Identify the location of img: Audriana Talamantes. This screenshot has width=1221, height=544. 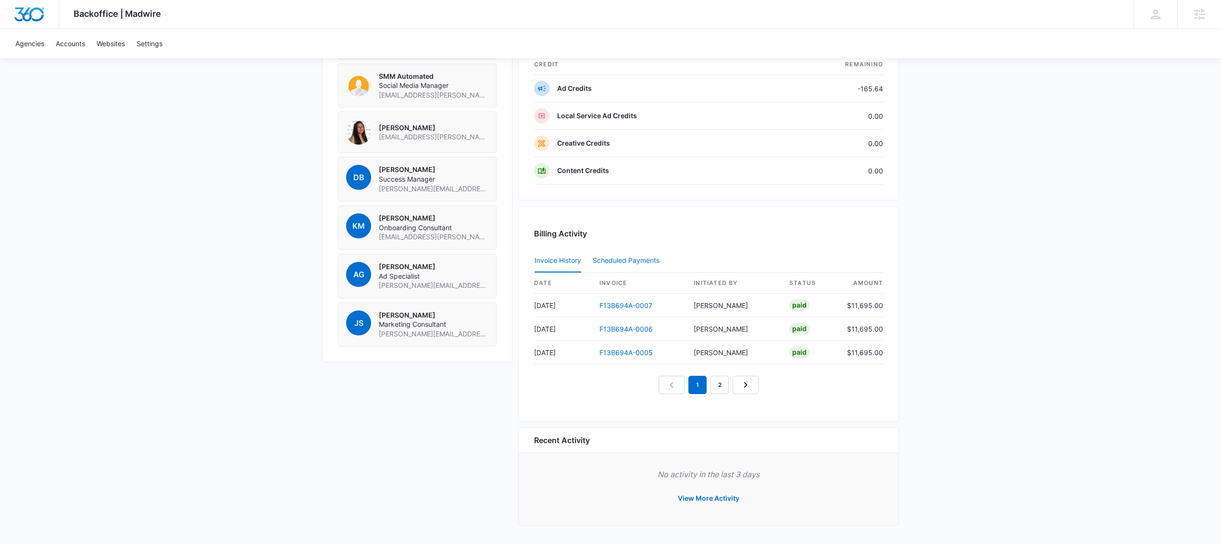
(359, 132).